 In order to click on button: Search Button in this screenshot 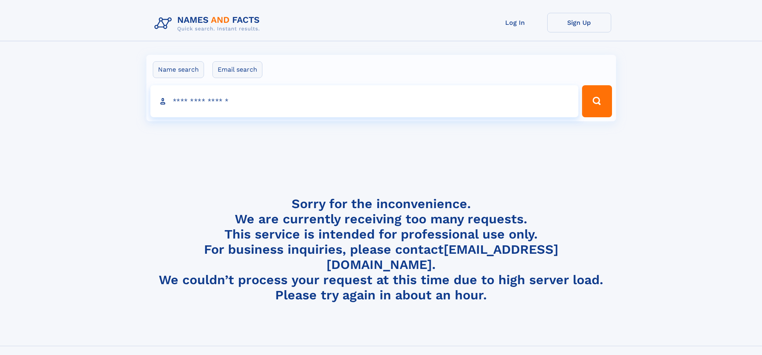, I will do `click(597, 101)`.